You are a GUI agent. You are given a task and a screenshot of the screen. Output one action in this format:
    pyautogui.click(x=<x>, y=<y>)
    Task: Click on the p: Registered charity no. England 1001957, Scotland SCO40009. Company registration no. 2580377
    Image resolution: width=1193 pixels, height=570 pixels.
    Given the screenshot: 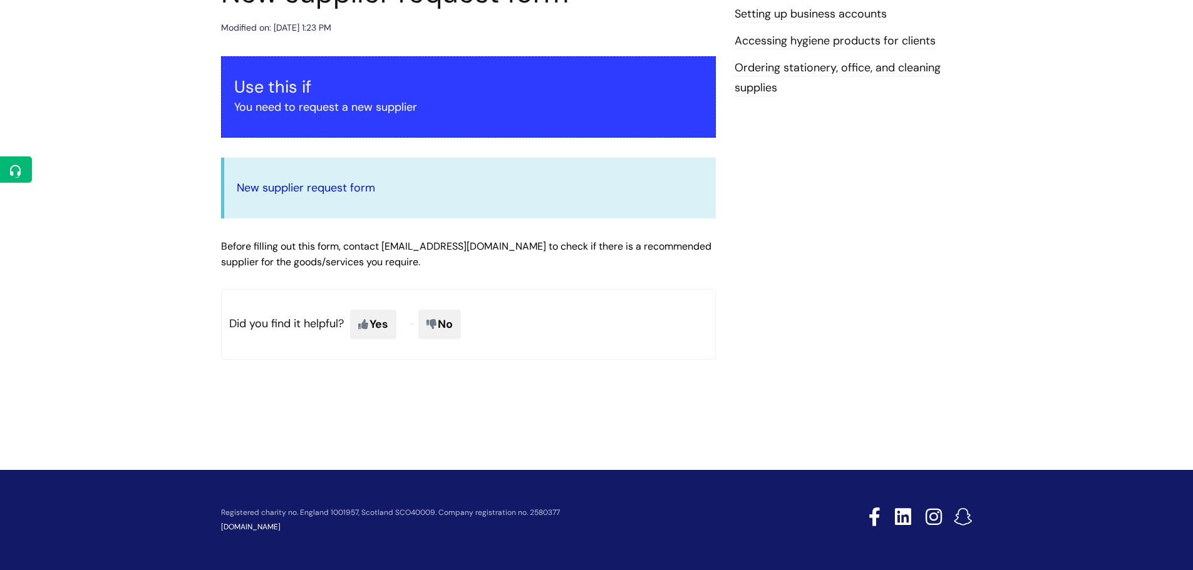 What is the action you would take?
    pyautogui.click(x=500, y=513)
    